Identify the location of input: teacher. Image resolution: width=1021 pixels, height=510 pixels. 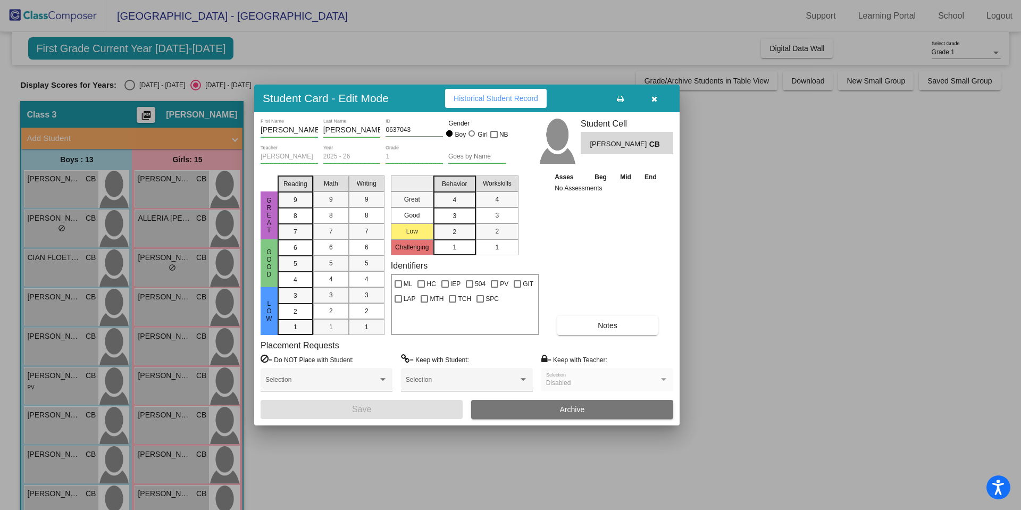
(289, 157).